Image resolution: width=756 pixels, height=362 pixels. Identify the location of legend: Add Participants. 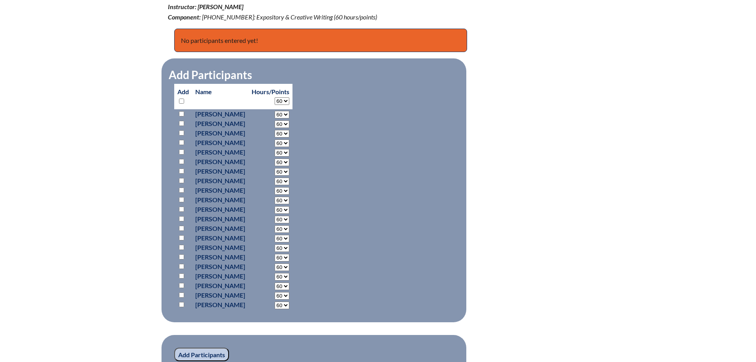
(210, 75).